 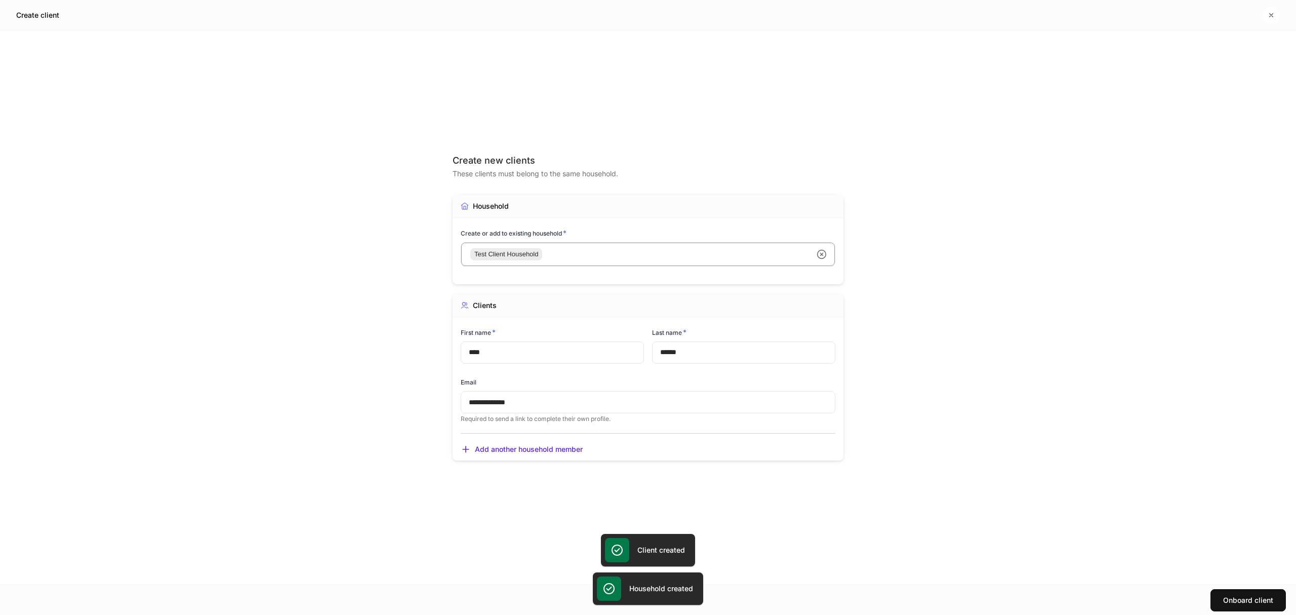 What do you see at coordinates (661, 550) in the screenshot?
I see `h5: Client created` at bounding box center [661, 550].